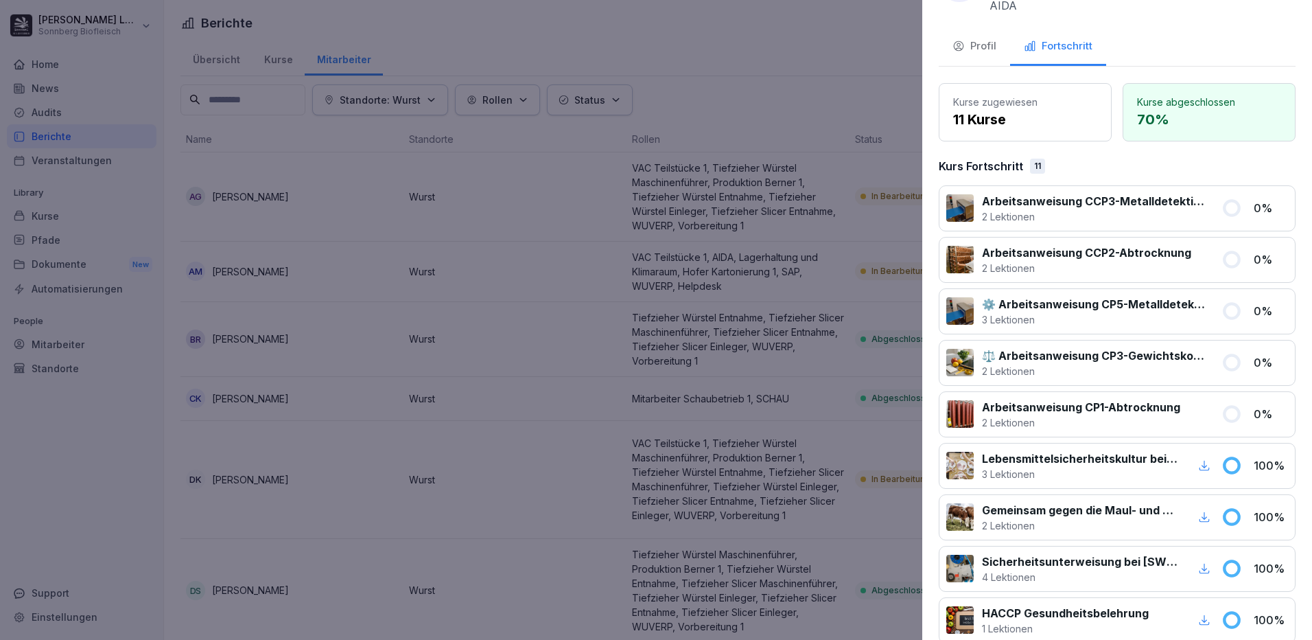  I want to click on p: Kurs Fortschritt, so click(981, 166).